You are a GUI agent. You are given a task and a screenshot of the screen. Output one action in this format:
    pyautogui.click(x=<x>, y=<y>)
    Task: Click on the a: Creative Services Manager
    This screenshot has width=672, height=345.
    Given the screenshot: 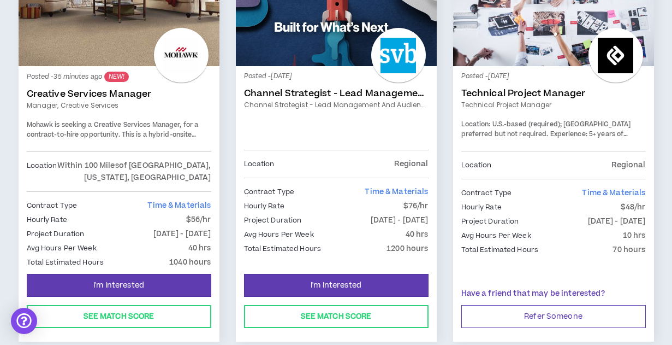 What is the action you would take?
    pyautogui.click(x=119, y=94)
    